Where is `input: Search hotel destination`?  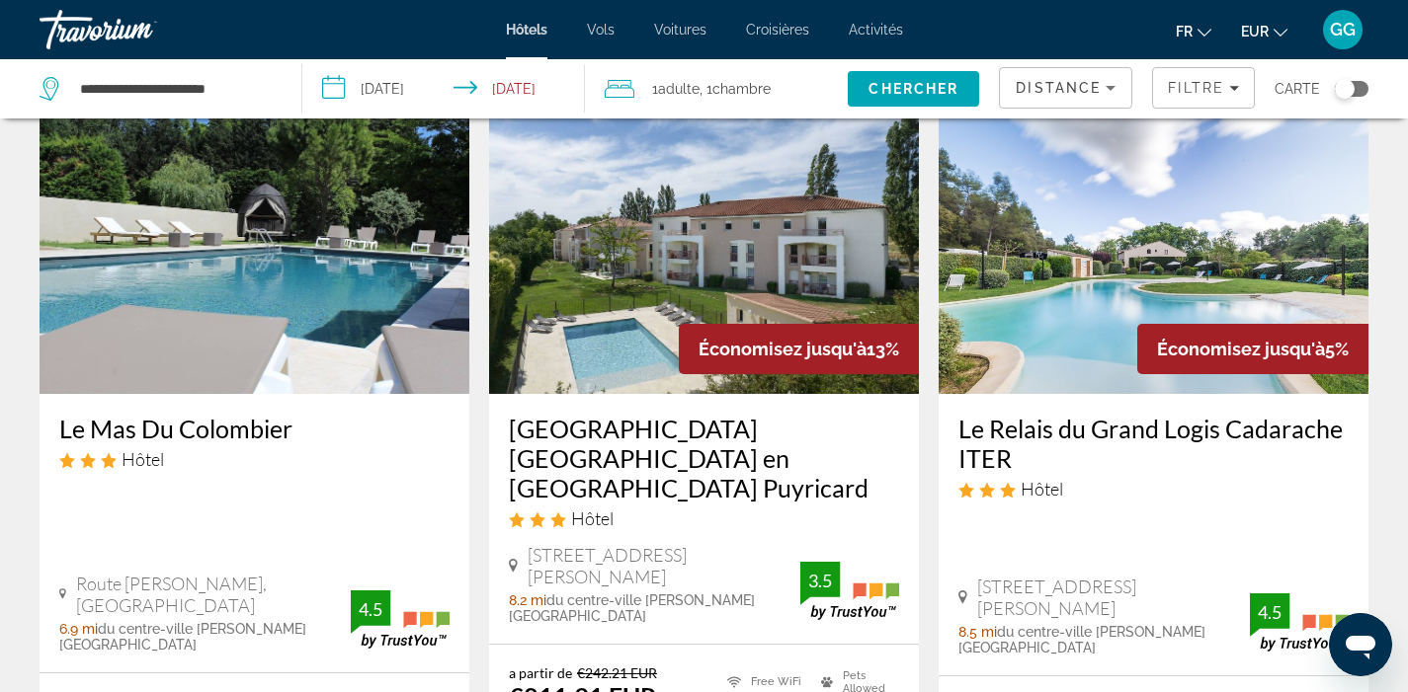
input: Search hotel destination is located at coordinates (175, 89).